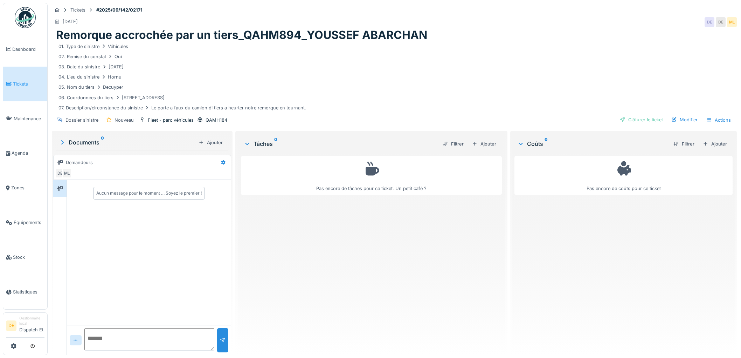  I want to click on div: Demandeurs, so click(79, 162).